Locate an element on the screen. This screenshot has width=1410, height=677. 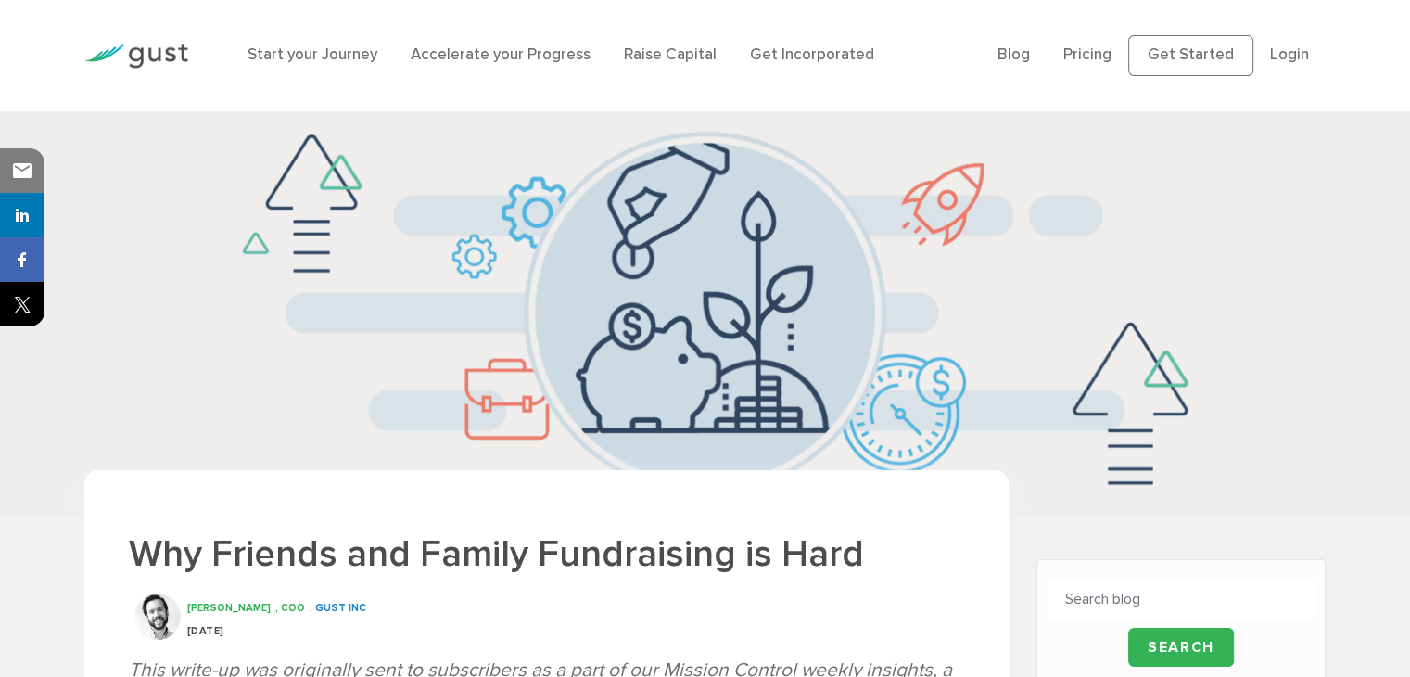
input: Search is located at coordinates (1181, 647).